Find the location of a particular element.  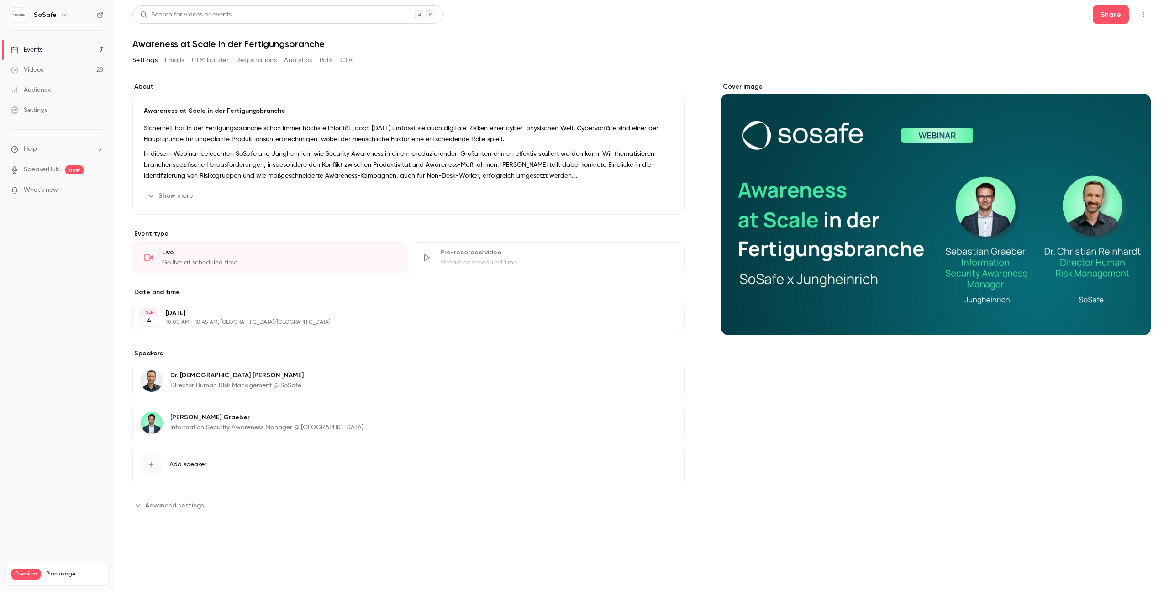

p: In diesem Webinar beleuchten SoSafe und Jungheinrich, wie Security Awareness in einem produzieren... is located at coordinates (408, 165).